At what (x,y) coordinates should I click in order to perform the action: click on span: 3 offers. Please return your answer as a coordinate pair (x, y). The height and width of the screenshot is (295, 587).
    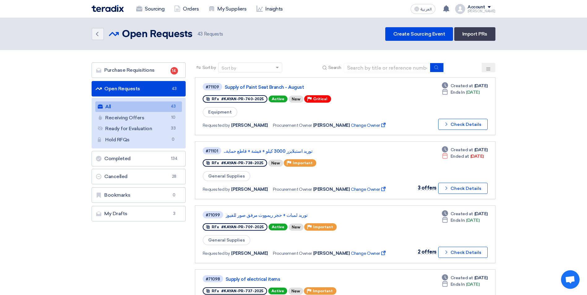
    Looking at the image, I should click on (427, 188).